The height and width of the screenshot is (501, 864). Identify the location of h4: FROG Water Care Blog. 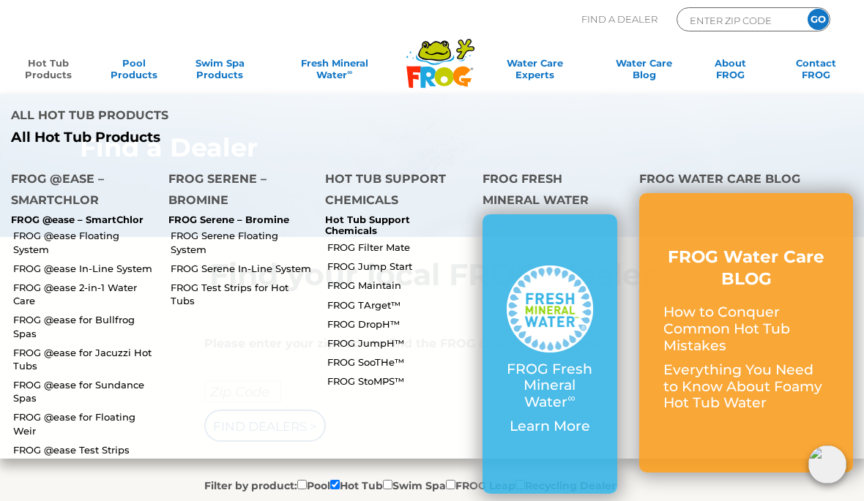
(746, 181).